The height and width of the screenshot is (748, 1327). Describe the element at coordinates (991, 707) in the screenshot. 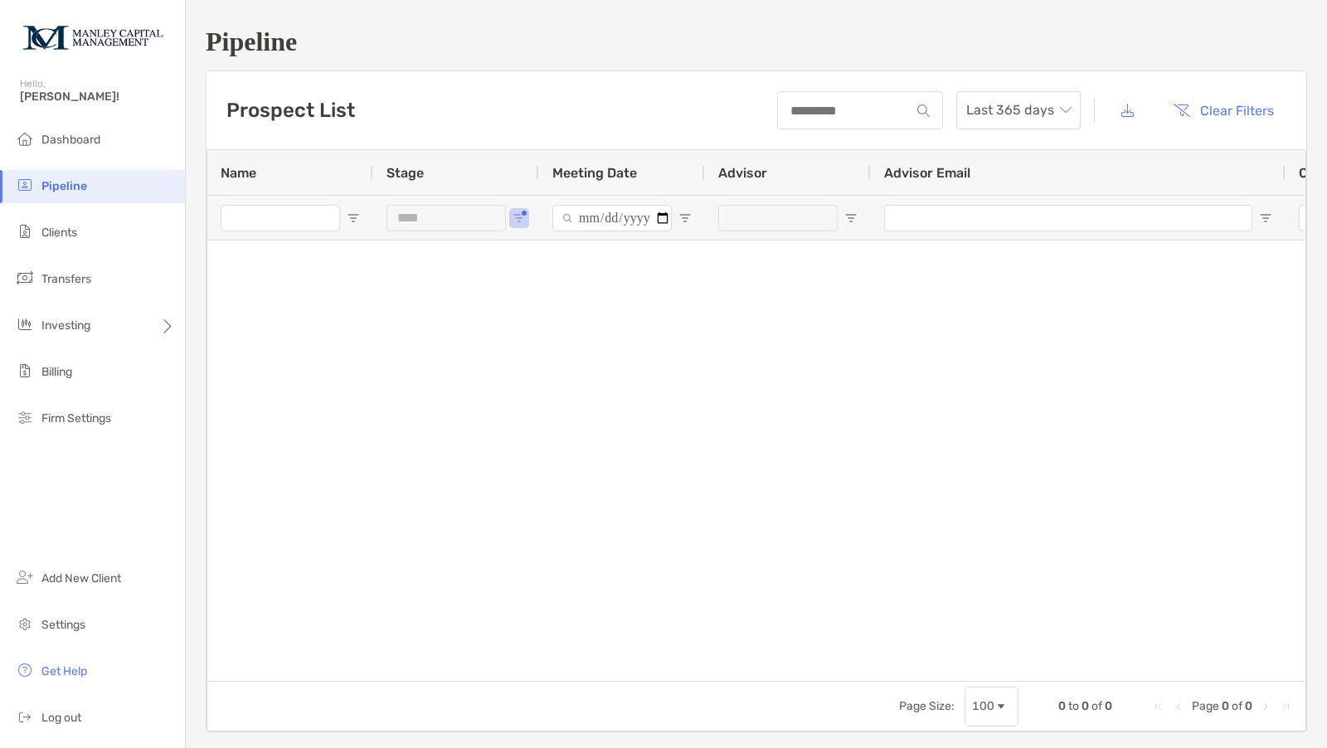

I see `div: Page Size` at that location.